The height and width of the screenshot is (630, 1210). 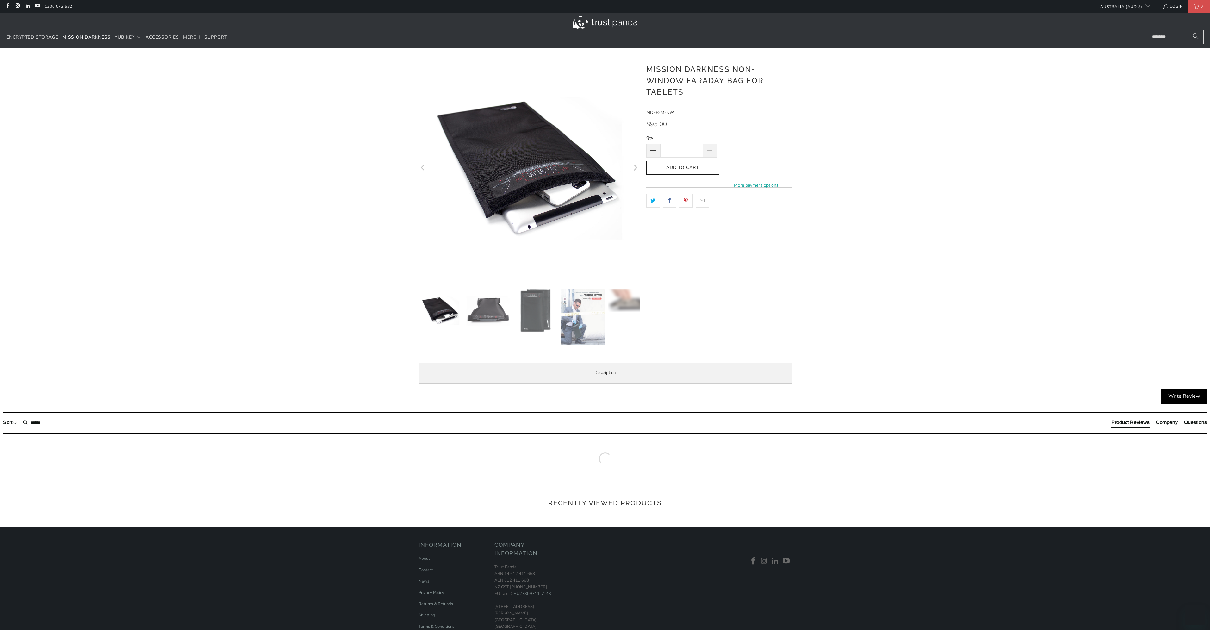 I want to click on a: Merch, so click(x=192, y=37).